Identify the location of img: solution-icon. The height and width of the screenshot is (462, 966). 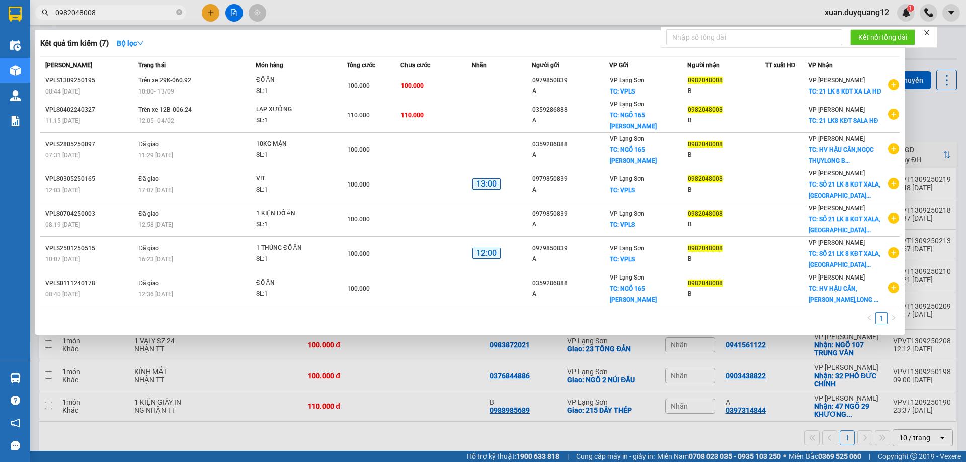
(15, 121).